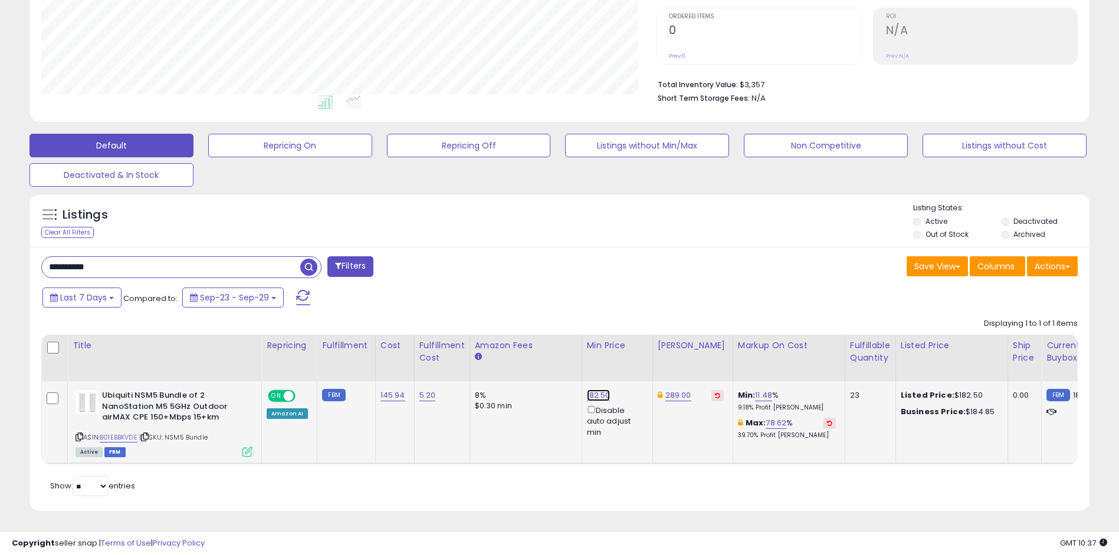 This screenshot has width=1119, height=555. What do you see at coordinates (524, 406) in the screenshot?
I see `div: $0.30 min` at bounding box center [524, 406].